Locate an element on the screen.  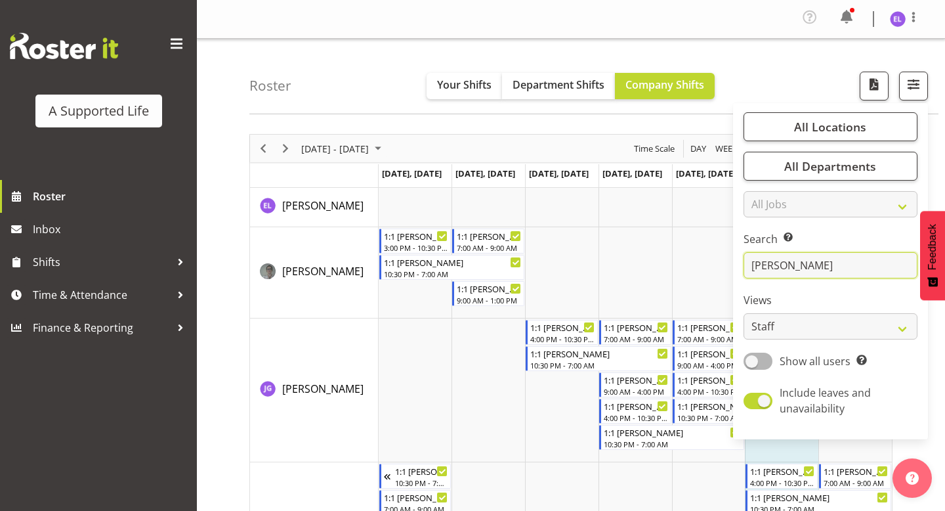
td: Jackie Green resource is located at coordinates (314, 390).